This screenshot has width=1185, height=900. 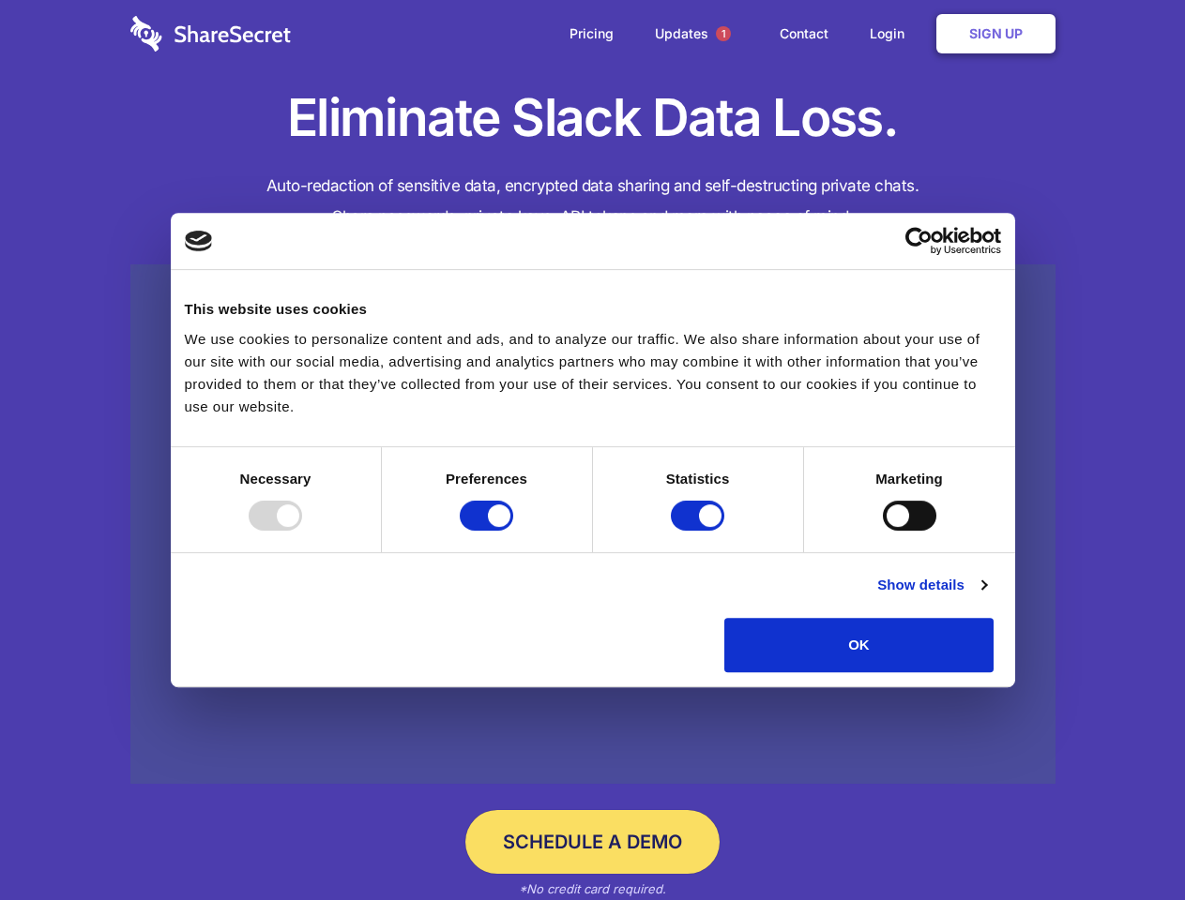 What do you see at coordinates (592, 889) in the screenshot?
I see `em: *No credit card required.` at bounding box center [592, 889].